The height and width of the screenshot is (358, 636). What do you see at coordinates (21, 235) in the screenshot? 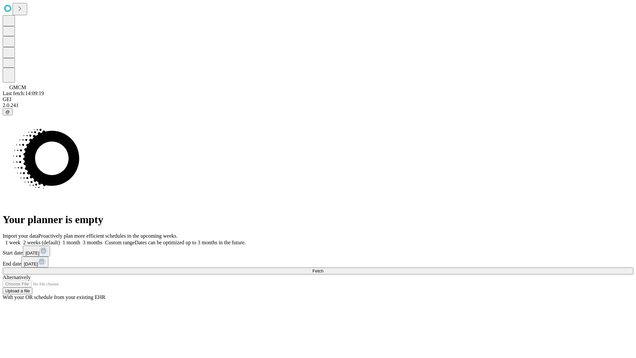
I see `span: Import your data` at bounding box center [21, 235].